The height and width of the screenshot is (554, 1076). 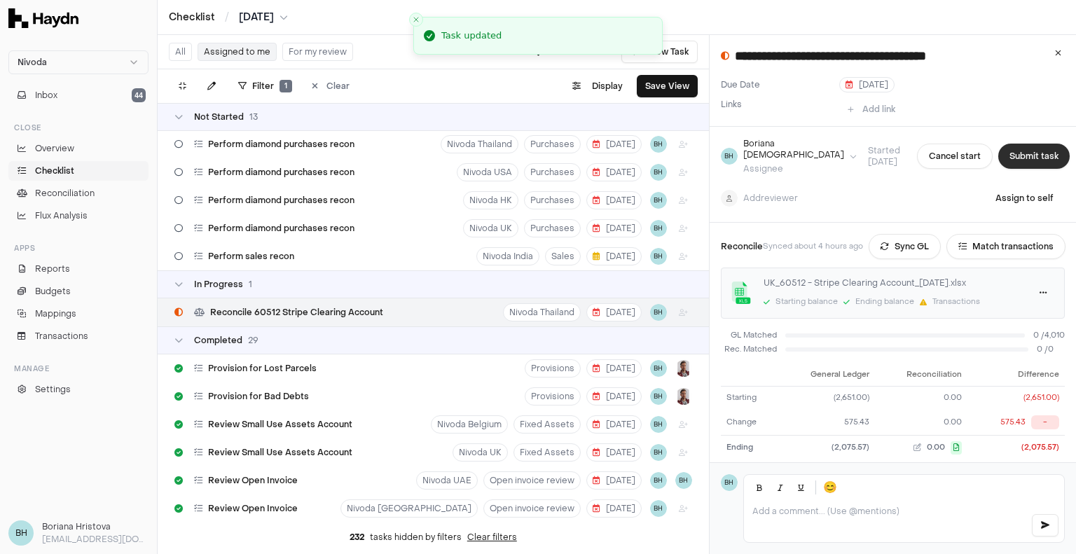 I want to click on a: Flux Analysis, so click(x=78, y=216).